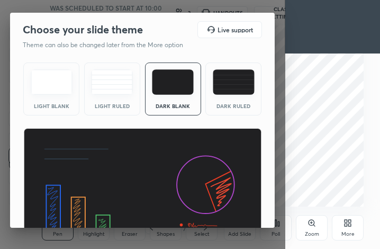 This screenshot has width=380, height=249. Describe the element at coordinates (173, 82) in the screenshot. I see `img: darkTheme.f0cc69e5.svg` at that location.